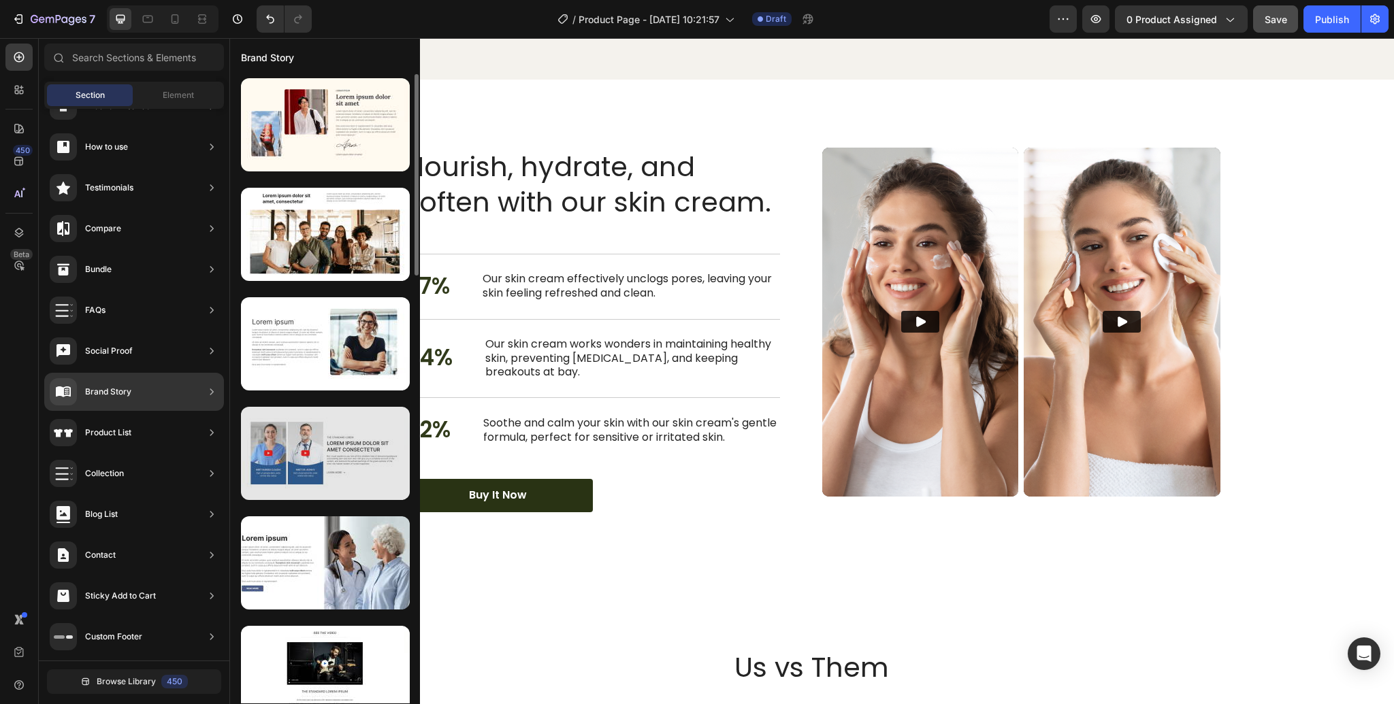 This screenshot has height=704, width=1394. Describe the element at coordinates (108, 392) in the screenshot. I see `div: Brand Story` at that location.